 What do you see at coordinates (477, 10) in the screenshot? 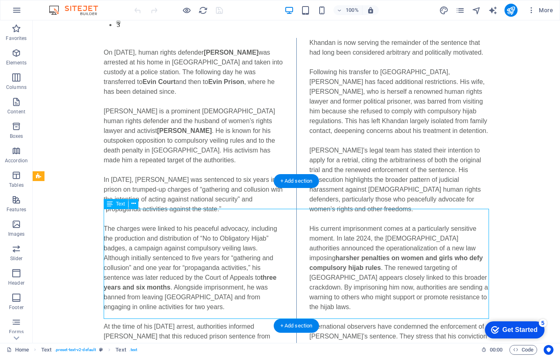
I see `i: Navigator` at bounding box center [477, 10].